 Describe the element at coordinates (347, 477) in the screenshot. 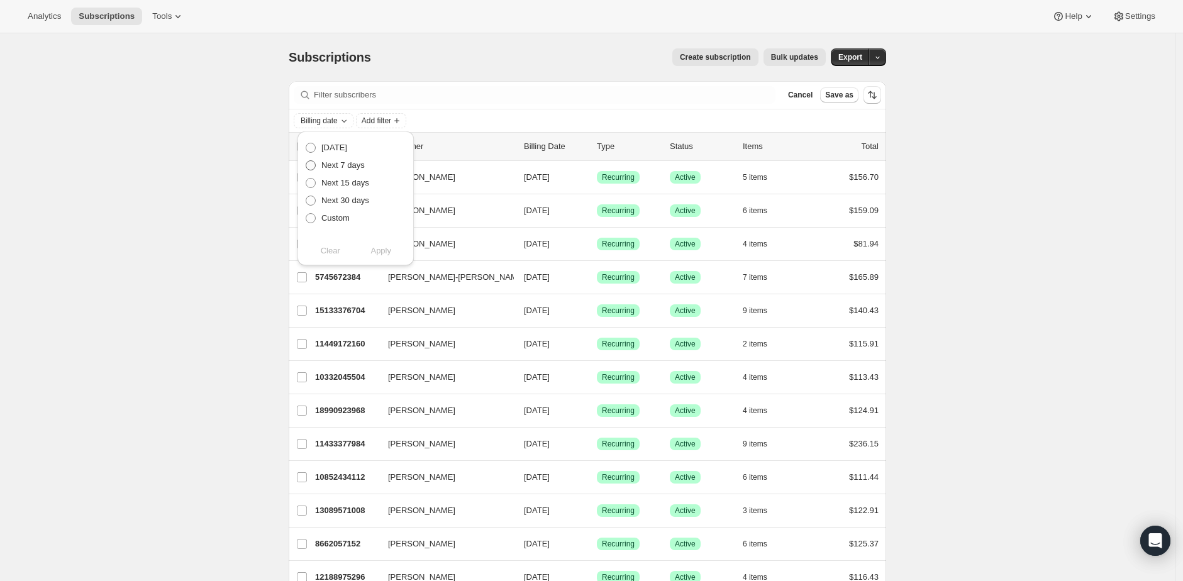

I see `p: 10852434112` at that location.